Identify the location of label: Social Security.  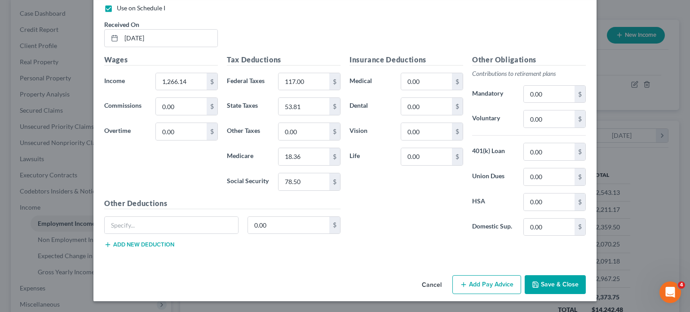
(248, 182).